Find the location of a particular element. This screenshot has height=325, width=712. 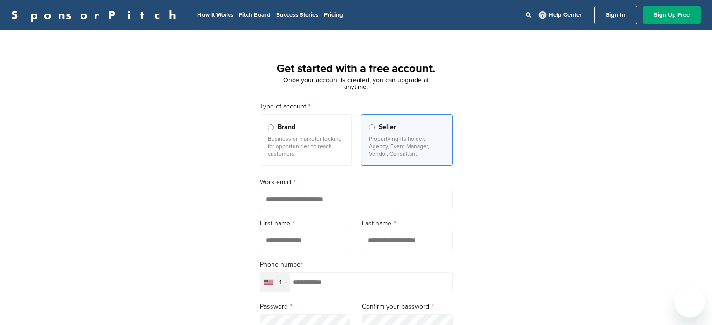

label: Last name is located at coordinates (407, 224).